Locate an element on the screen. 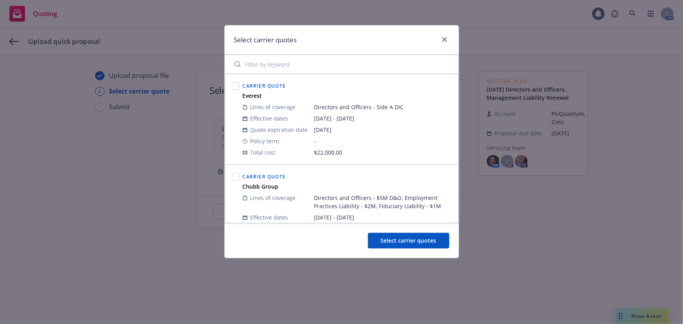 This screenshot has width=683, height=324. span: Quote expiration date is located at coordinates (279, 130).